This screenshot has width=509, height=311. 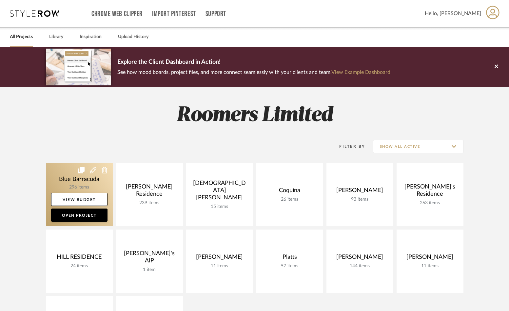 What do you see at coordinates (290, 192) in the screenshot?
I see `div: Coquina` at bounding box center [290, 192].